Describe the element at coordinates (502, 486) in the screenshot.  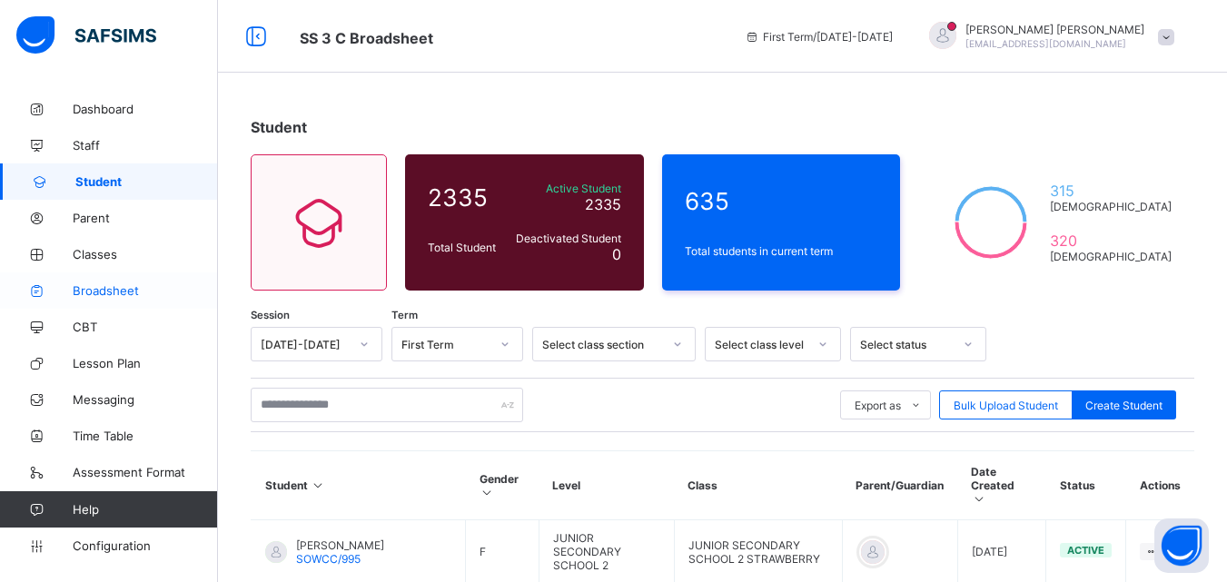
I see `th: Gender` at that location.